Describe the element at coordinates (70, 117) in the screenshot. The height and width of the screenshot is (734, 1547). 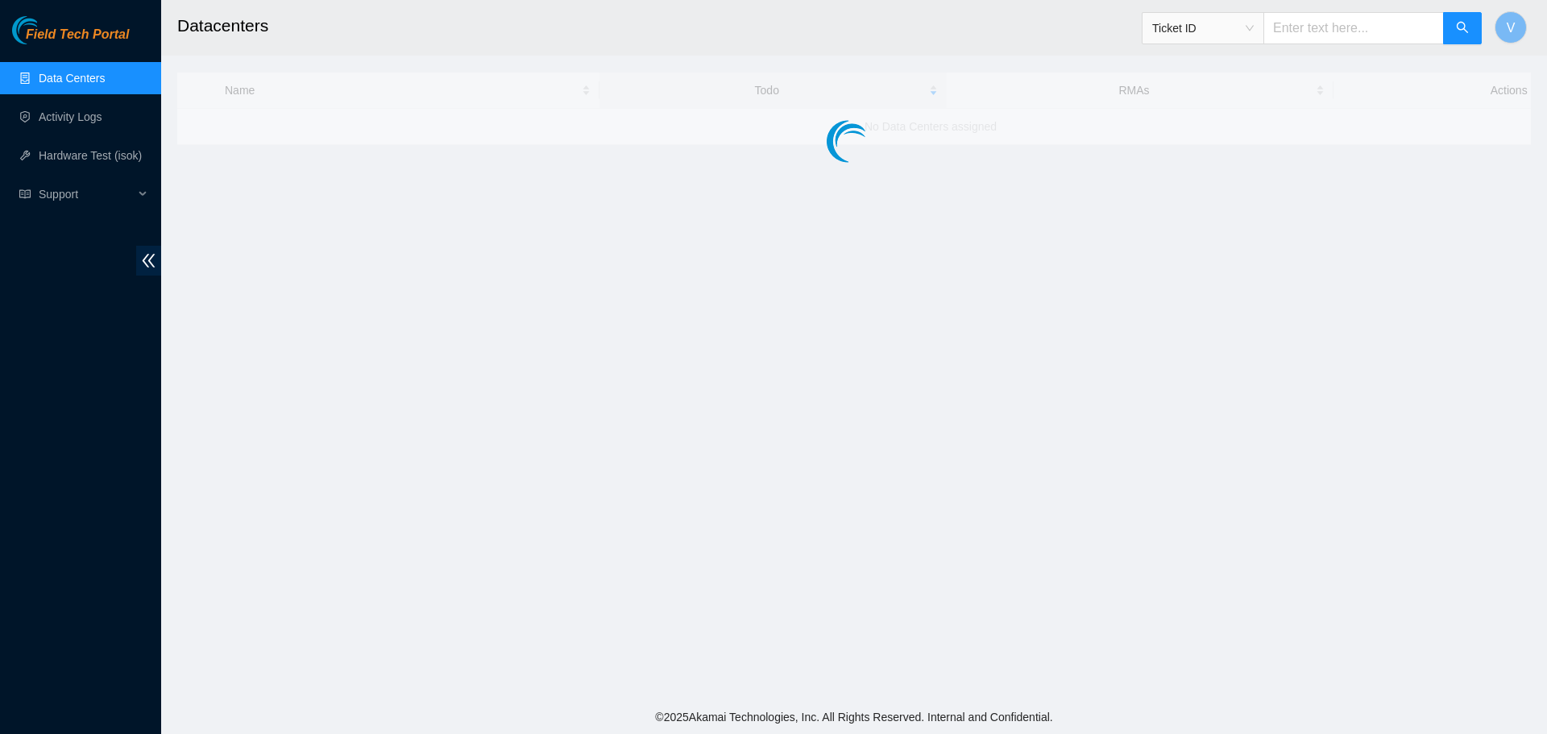
I see `a: Activity Logs` at that location.